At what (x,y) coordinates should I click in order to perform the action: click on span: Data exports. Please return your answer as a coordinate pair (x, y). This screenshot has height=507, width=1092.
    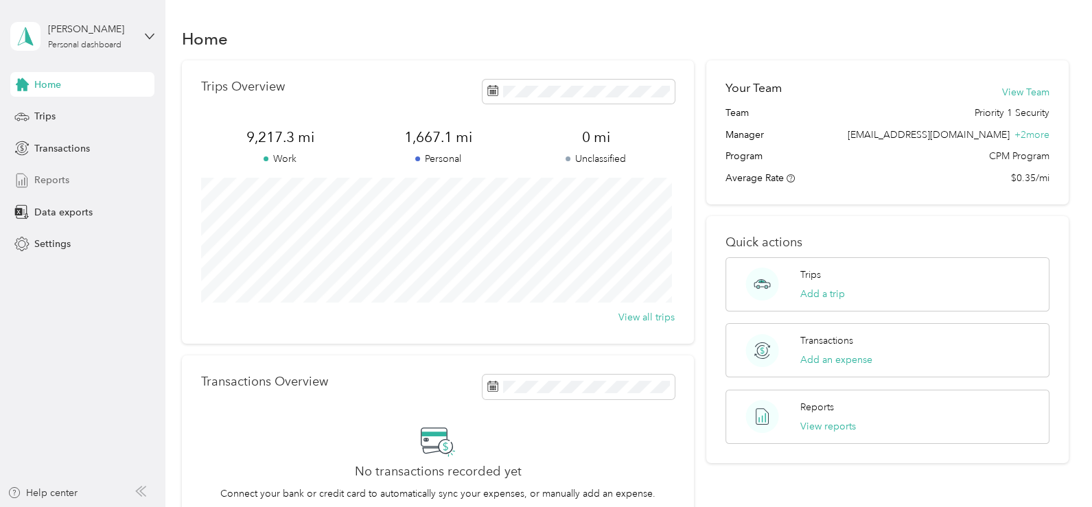
    Looking at the image, I should click on (63, 212).